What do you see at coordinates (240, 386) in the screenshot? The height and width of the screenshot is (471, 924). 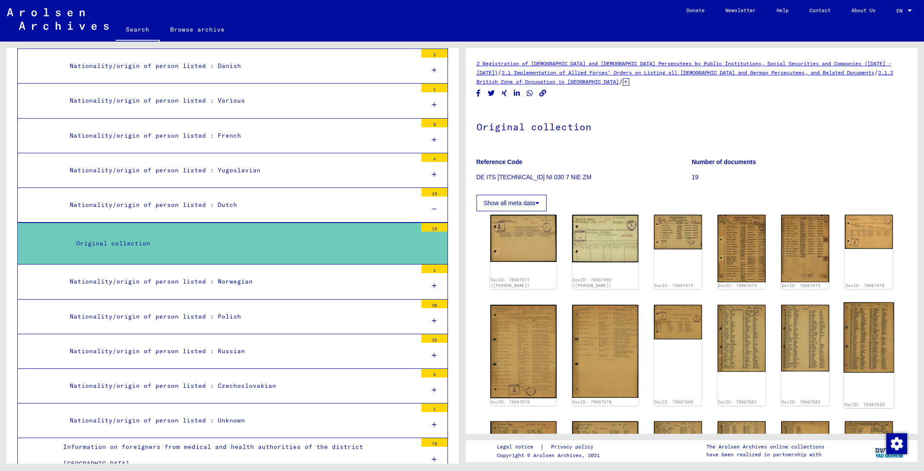 I see `div: Nationality/origin of person listed : Czechoslovakian` at bounding box center [240, 386].